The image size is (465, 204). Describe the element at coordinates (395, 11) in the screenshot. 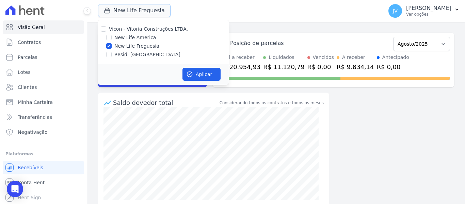

I see `span: JV` at that location.